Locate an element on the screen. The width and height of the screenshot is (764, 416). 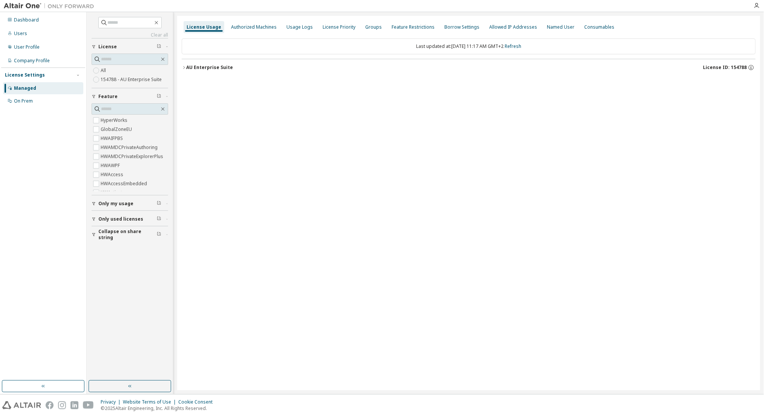
div: Dashboard is located at coordinates (26, 20).